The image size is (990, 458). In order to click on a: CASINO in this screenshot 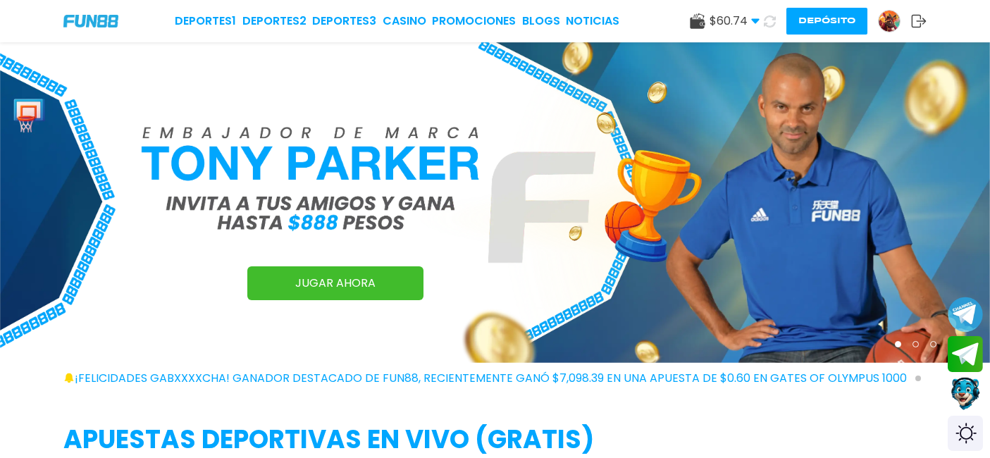, I will do `click(405, 21)`.